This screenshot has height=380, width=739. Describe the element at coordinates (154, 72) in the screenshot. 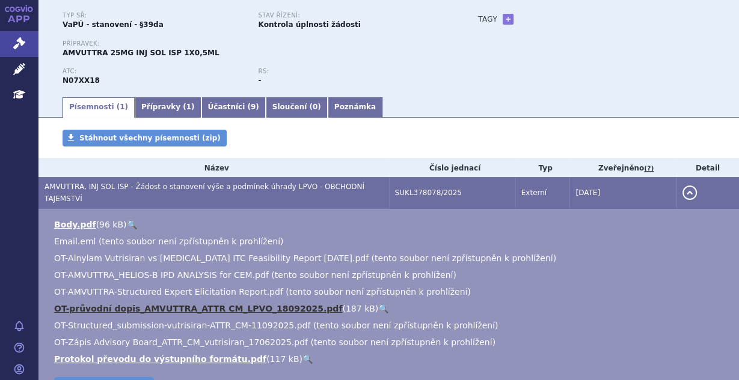

I see `p: ATC:` at that location.